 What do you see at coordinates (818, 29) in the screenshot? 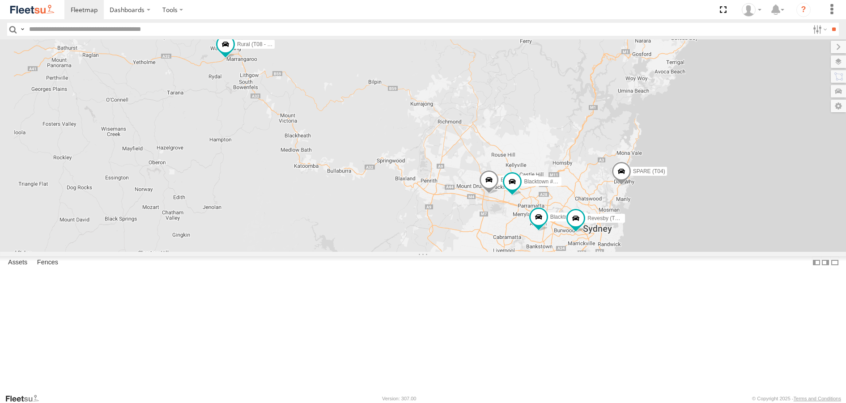
I see `label: Search Filter Options` at bounding box center [818, 29].